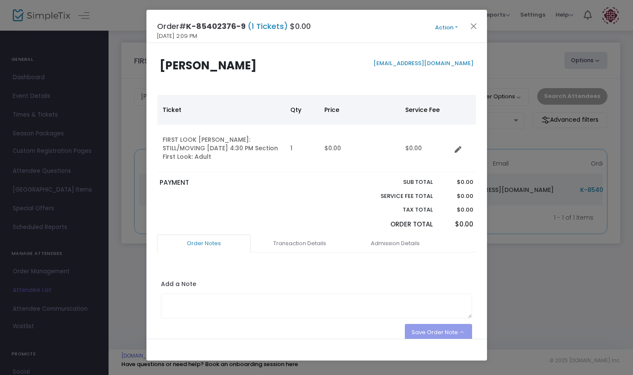  I want to click on div: Data table, so click(317, 133).